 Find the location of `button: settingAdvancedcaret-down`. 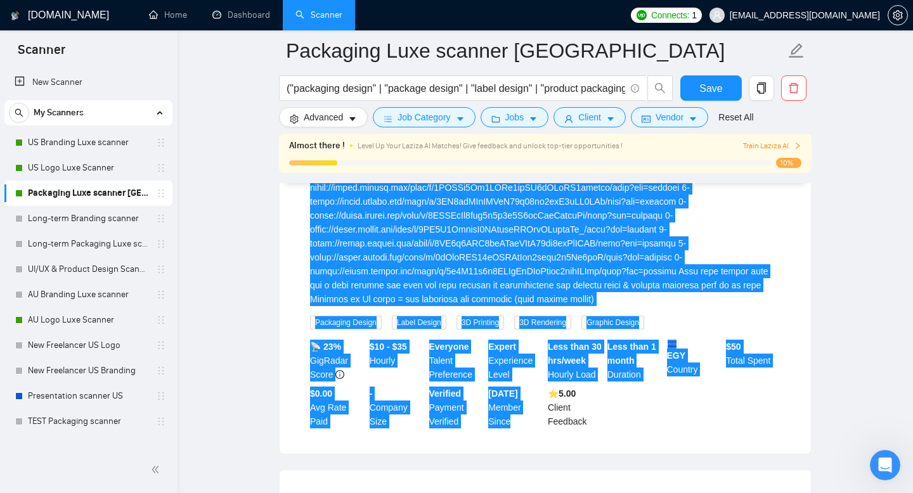

button: settingAdvancedcaret-down is located at coordinates (323, 117).